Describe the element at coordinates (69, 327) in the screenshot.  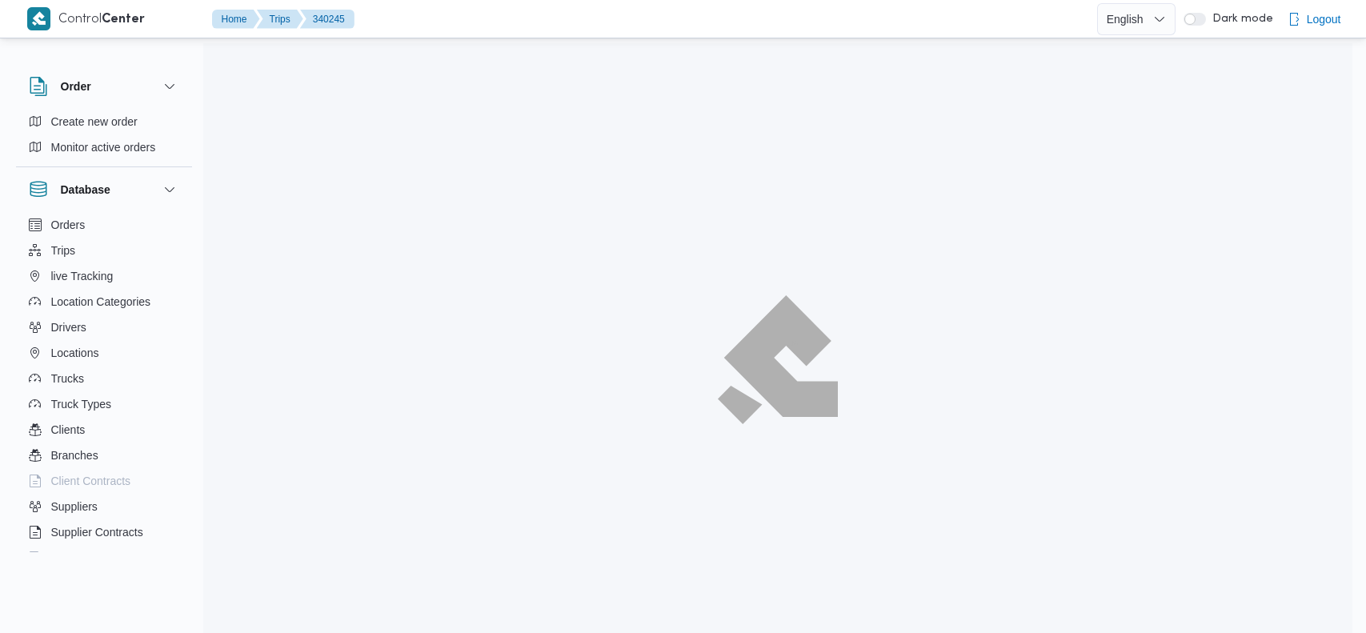
I see `span: Drivers` at that location.